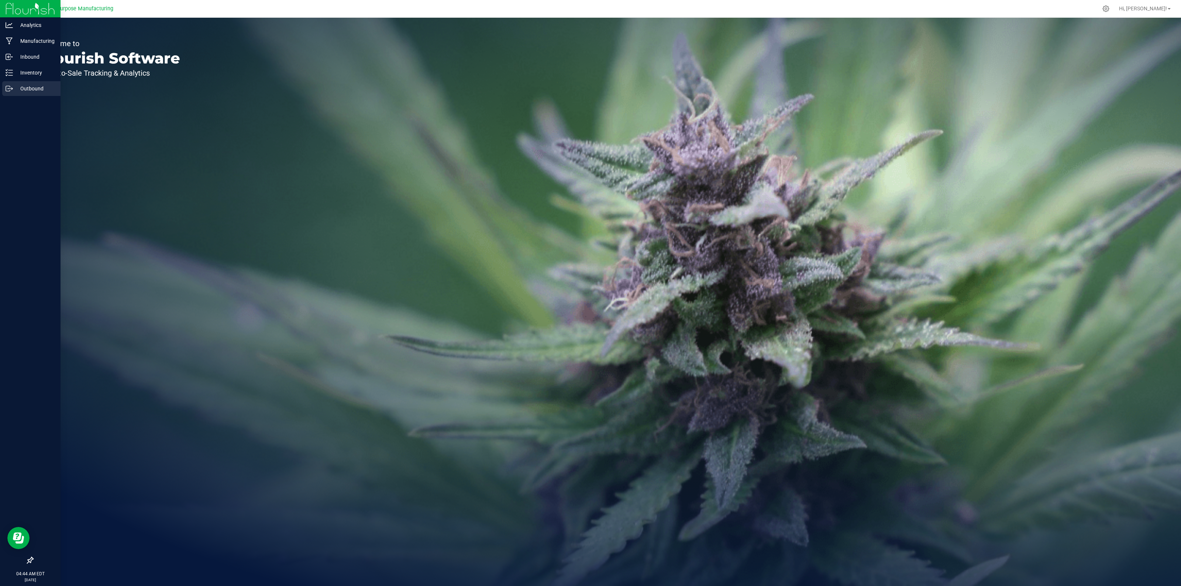  Describe the element at coordinates (35, 41) in the screenshot. I see `p: Manufacturing` at that location.